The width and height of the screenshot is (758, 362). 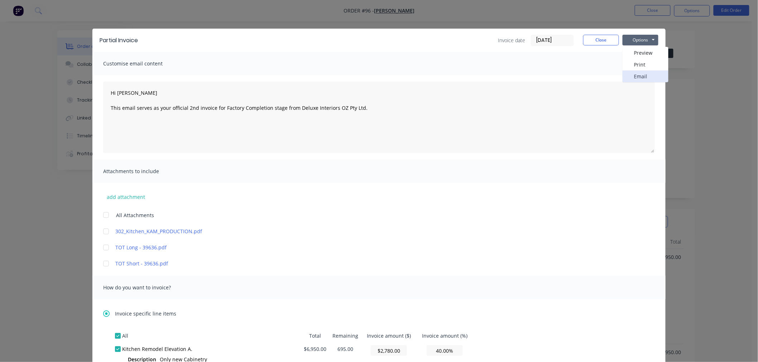 What do you see at coordinates (315, 336) in the screenshot?
I see `td: Total` at bounding box center [315, 336].